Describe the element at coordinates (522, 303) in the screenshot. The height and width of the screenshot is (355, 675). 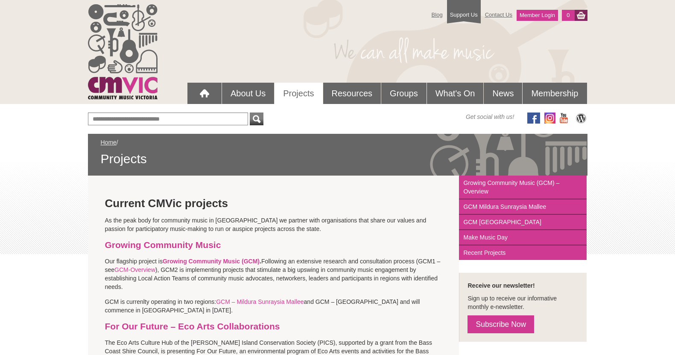
I see `p: Sign up to receive our informative monthly e-newsletter.` at that location.